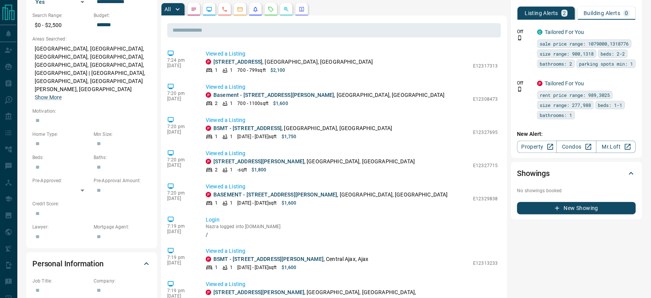 The width and height of the screenshot is (651, 298). I want to click on p: Building Alerts, so click(602, 13).